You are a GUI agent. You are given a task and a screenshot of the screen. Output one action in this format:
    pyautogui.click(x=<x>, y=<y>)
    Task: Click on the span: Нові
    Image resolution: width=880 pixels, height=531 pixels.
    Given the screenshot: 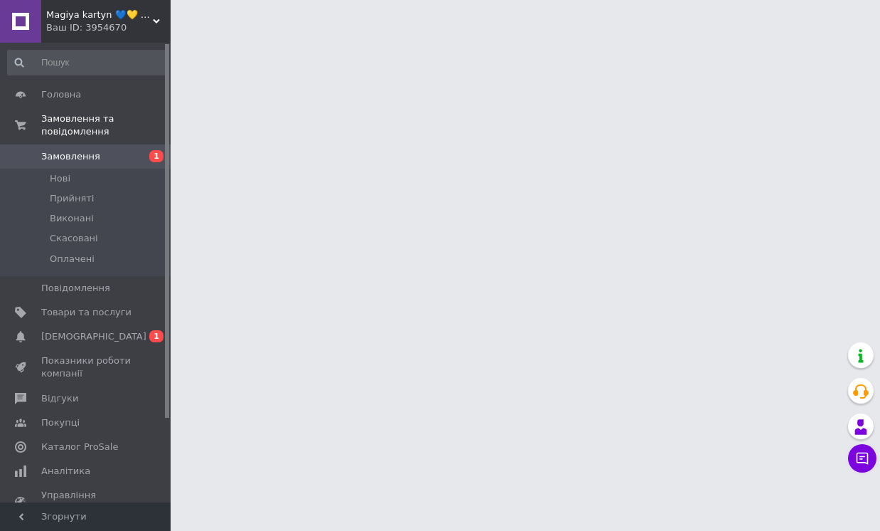 What is the action you would take?
    pyautogui.click(x=60, y=179)
    